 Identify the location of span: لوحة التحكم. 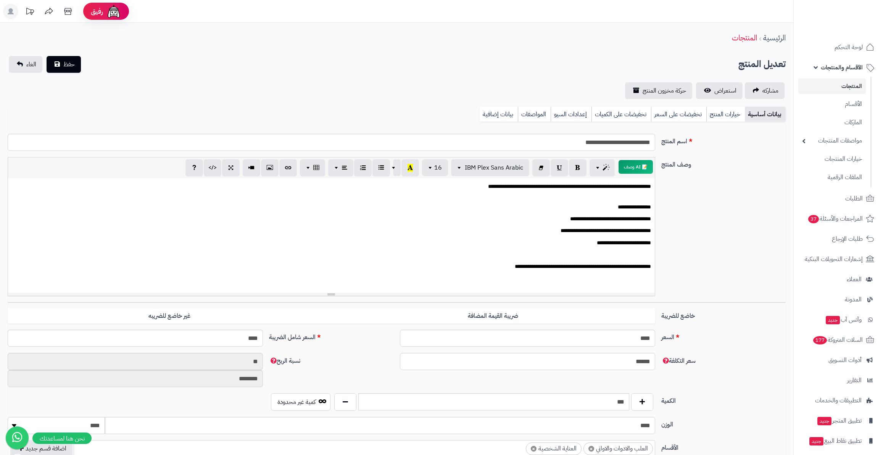
(848, 47).